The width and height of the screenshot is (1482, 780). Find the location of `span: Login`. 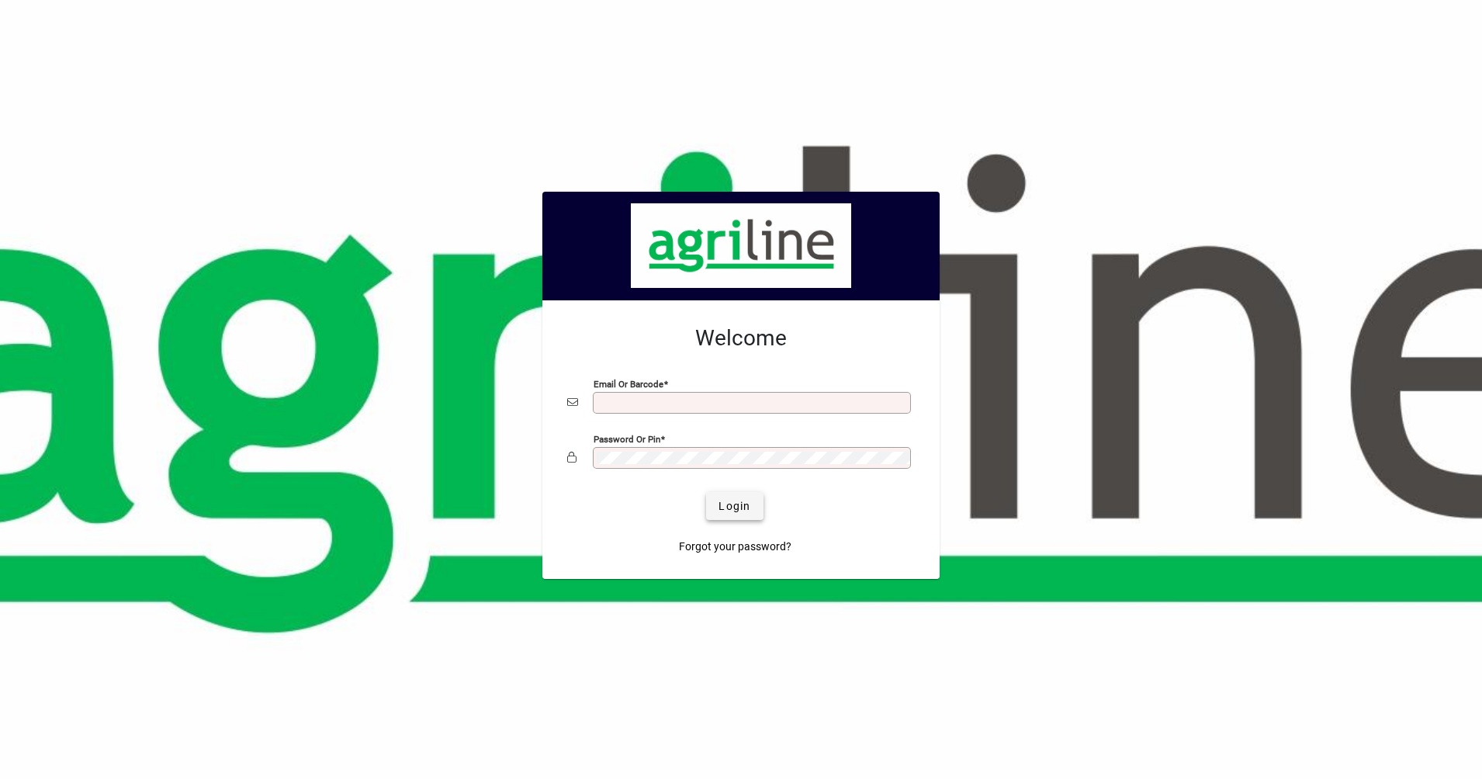

span: Login is located at coordinates (734, 506).